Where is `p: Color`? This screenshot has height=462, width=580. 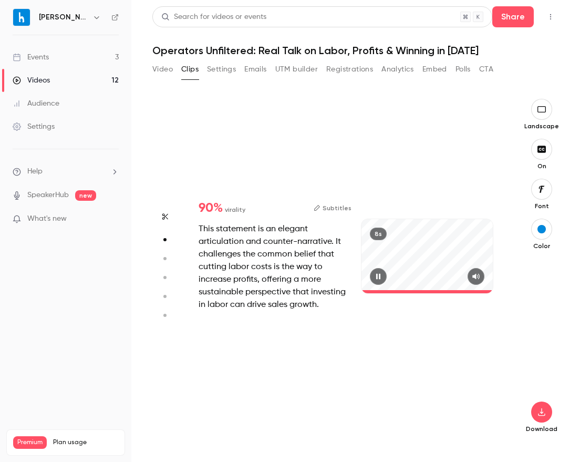 p: Color is located at coordinates (542, 246).